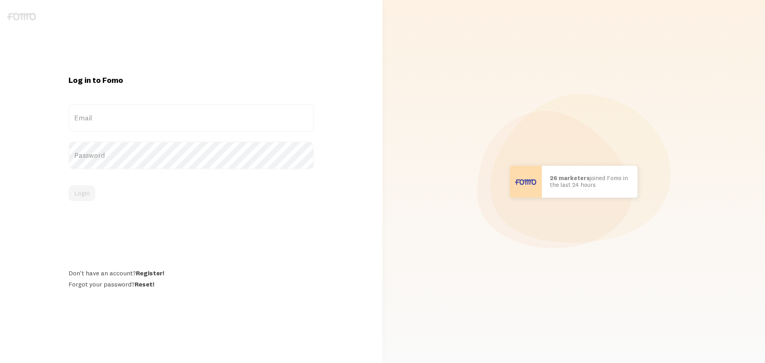  What do you see at coordinates (191, 118) in the screenshot?
I see `label: Email` at bounding box center [191, 118].